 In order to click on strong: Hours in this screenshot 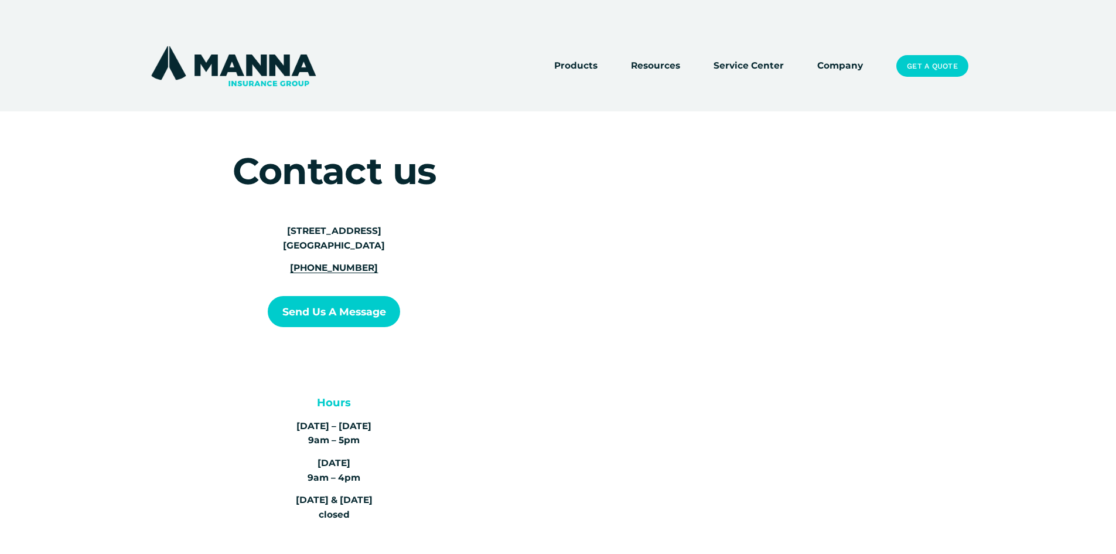, I will do `click(334, 402)`.